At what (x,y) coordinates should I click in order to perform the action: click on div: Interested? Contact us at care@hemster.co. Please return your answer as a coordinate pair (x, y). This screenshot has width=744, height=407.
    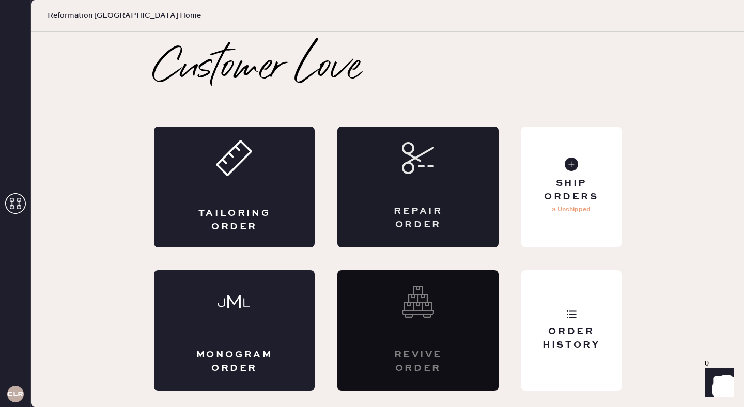
    Looking at the image, I should click on (418, 330).